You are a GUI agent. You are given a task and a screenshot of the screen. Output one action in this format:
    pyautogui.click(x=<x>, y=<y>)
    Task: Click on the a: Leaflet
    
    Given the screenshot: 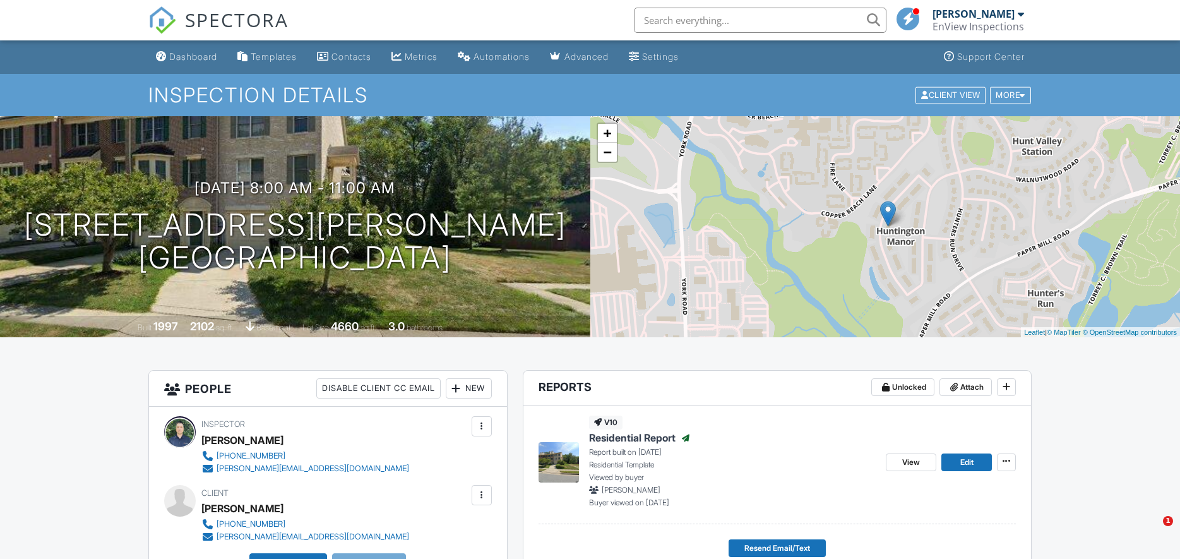 What is the action you would take?
    pyautogui.click(x=1034, y=332)
    